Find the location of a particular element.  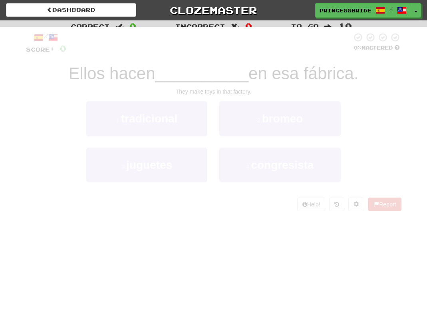

small: 4 . is located at coordinates (249, 167).